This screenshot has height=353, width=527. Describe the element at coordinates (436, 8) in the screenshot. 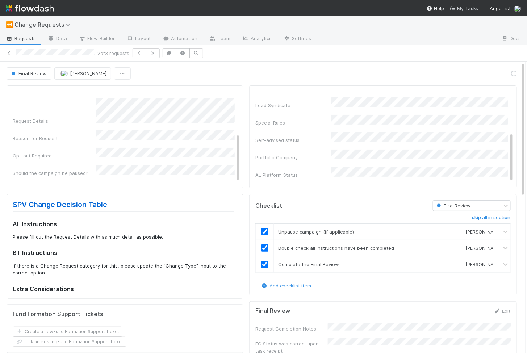

I see `div: Help` at that location.